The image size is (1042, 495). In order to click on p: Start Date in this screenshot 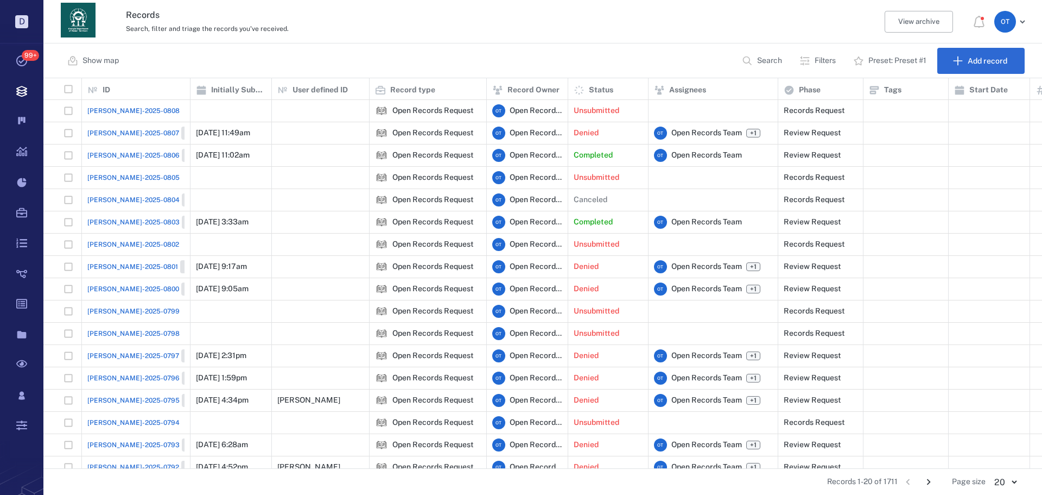, I will do `click(989, 90)`.